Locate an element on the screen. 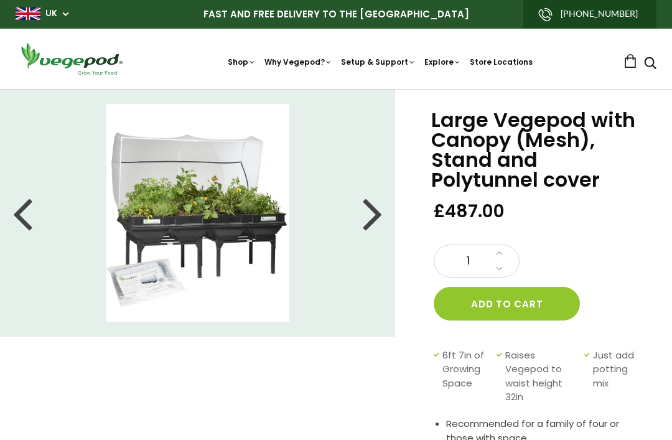  img: Vegepod is located at coordinates (72, 58).